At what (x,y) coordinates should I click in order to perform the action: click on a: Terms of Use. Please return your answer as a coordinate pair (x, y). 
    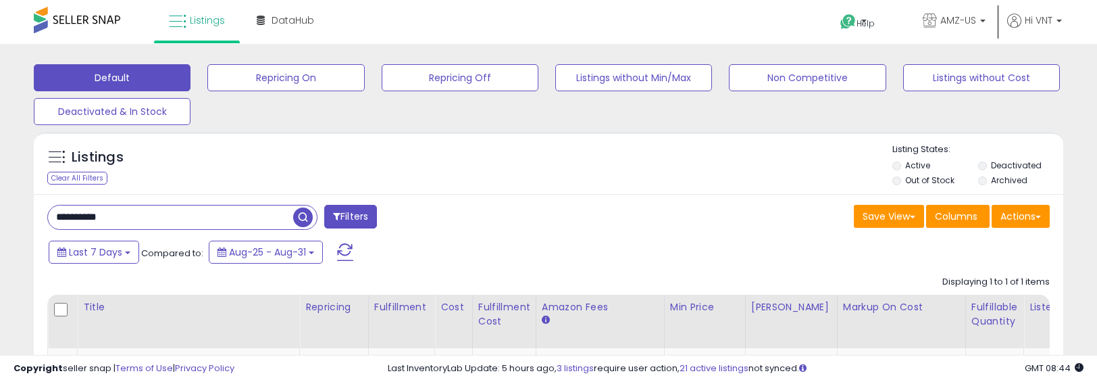
    Looking at the image, I should click on (144, 367).